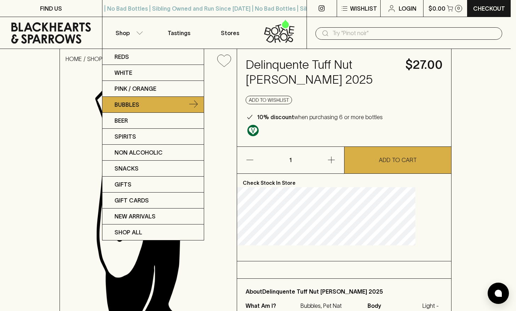  I want to click on p: Bubbles, so click(127, 105).